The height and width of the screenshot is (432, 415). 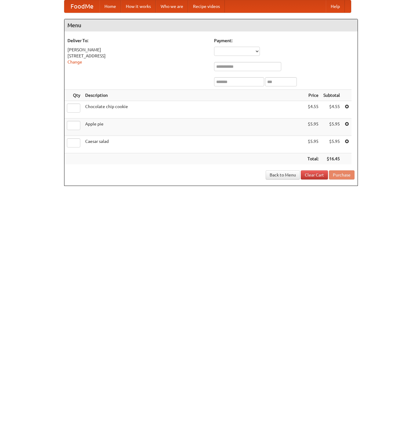 What do you see at coordinates (194, 127) in the screenshot?
I see `td: Apple pie` at bounding box center [194, 127].